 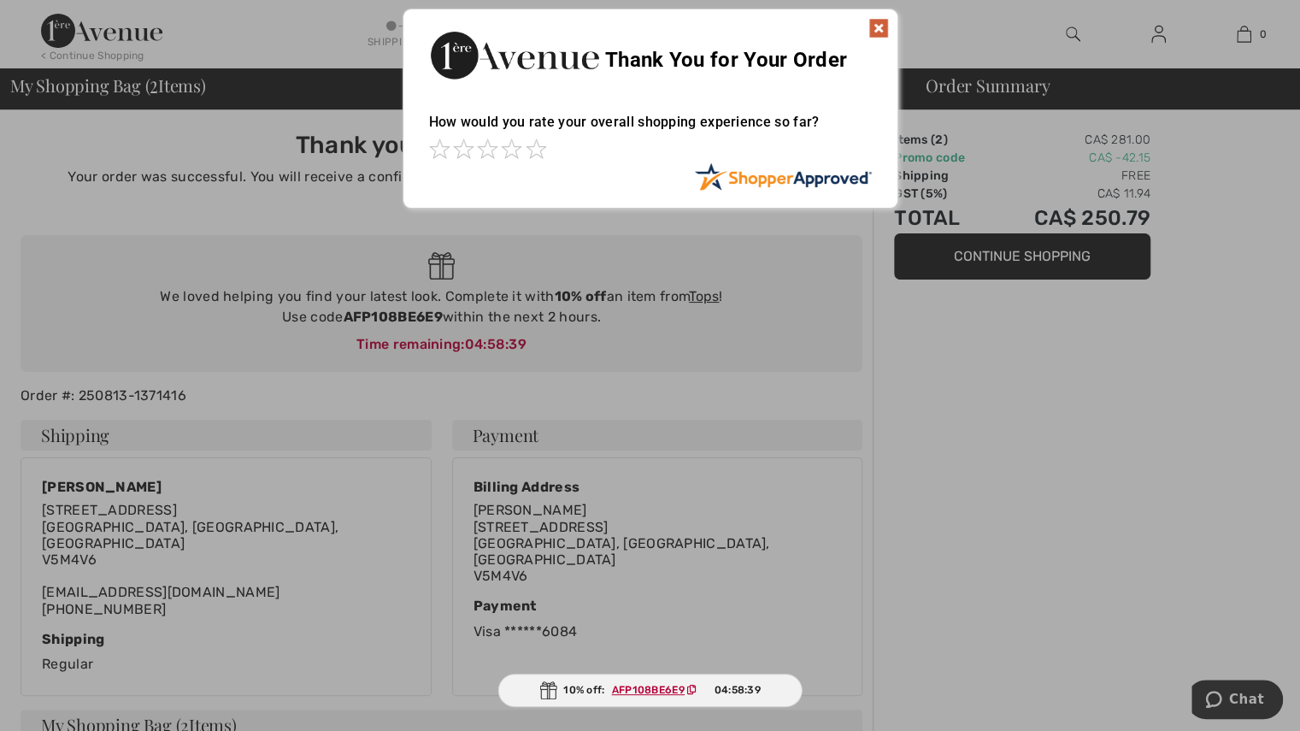 What do you see at coordinates (726, 60) in the screenshot?
I see `span: Thank You for Your Order` at bounding box center [726, 60].